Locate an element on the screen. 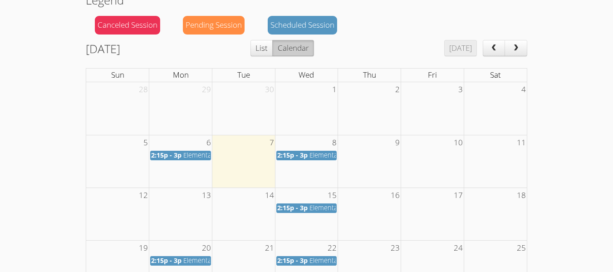 The image size is (613, 272). span: Sun is located at coordinates (118, 74).